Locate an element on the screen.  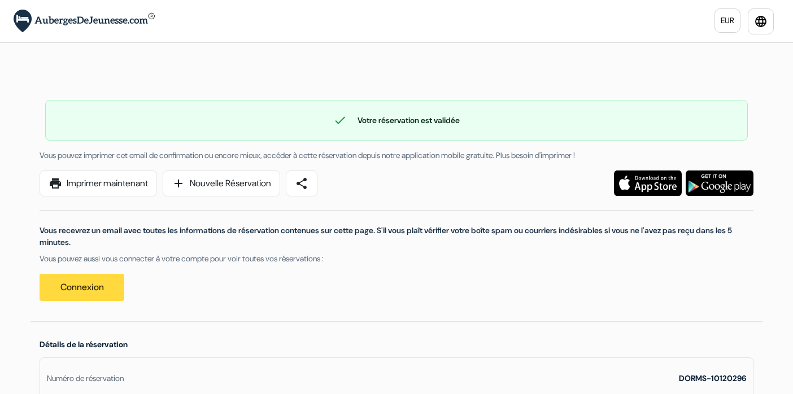
a: printImprimer maintenant is located at coordinates (98, 184).